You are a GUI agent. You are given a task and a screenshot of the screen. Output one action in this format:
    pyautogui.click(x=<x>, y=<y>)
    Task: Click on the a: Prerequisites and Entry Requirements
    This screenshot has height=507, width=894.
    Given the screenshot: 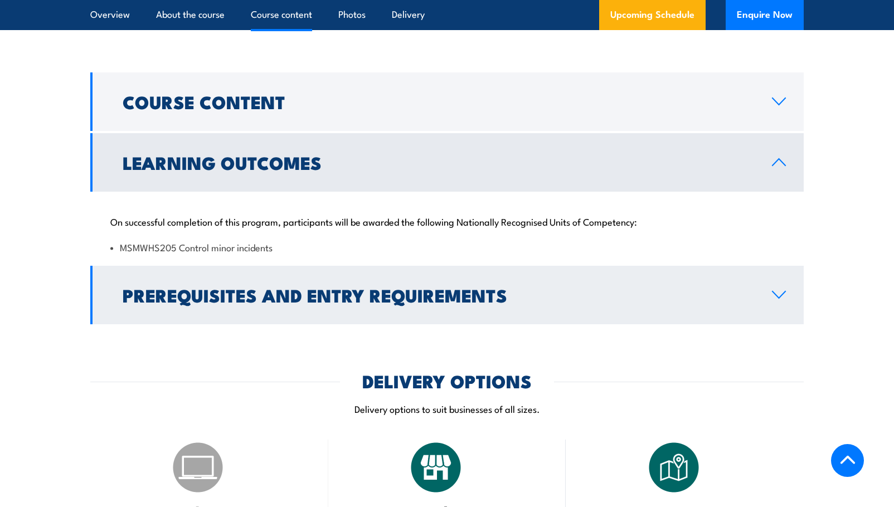 What is the action you would take?
    pyautogui.click(x=447, y=295)
    